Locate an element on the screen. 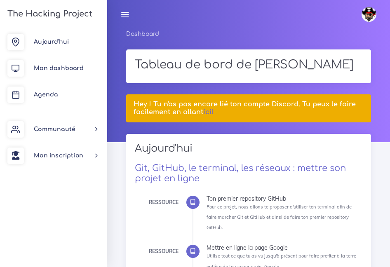  div: Mettre en ligne la page Google is located at coordinates (281, 248).